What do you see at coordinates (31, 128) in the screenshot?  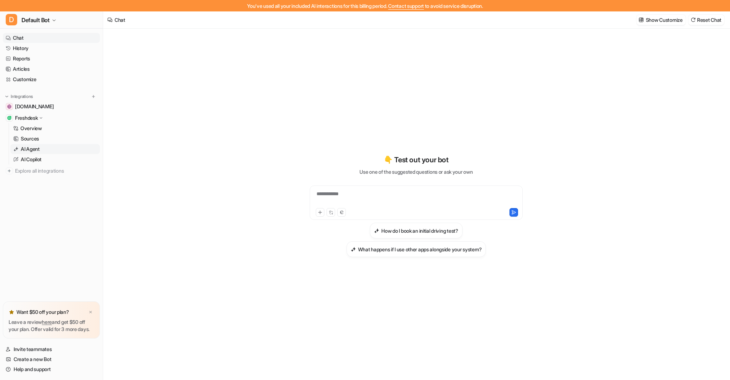 I see `p: Overview` at bounding box center [31, 128].